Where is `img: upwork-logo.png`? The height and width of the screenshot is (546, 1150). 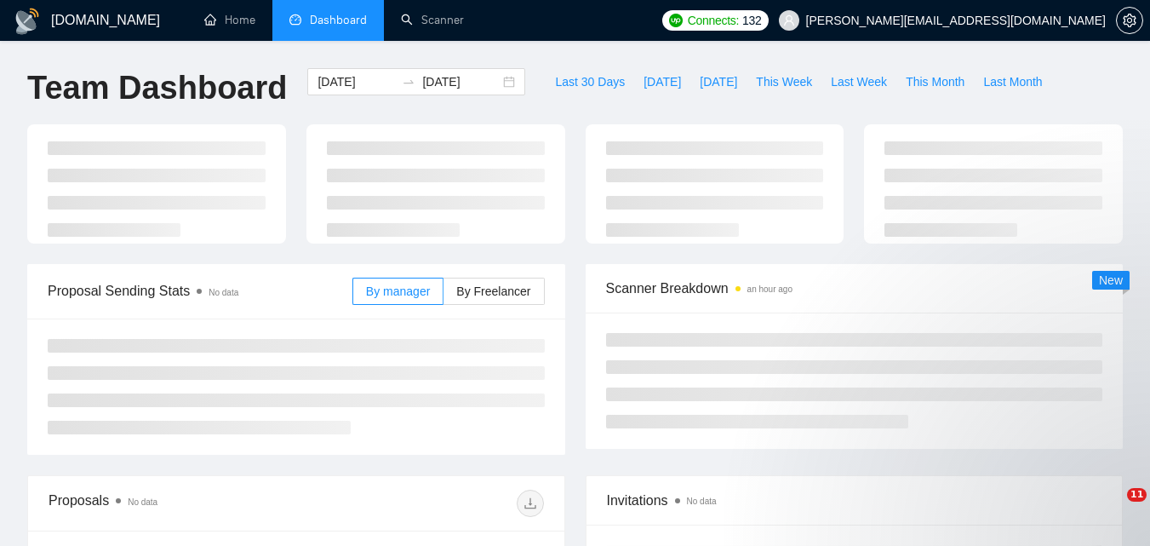 img: upwork-logo.png is located at coordinates (676, 20).